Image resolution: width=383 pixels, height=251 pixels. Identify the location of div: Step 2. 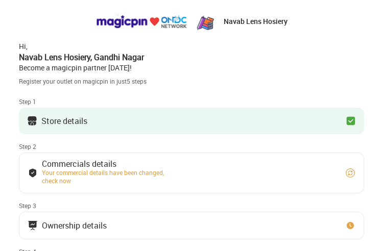
(192, 147).